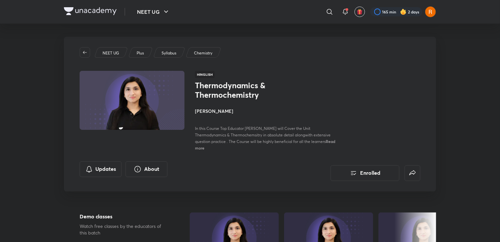 Image resolution: width=500 pixels, height=242 pixels. What do you see at coordinates (146, 169) in the screenshot?
I see `button: About` at bounding box center [146, 169].